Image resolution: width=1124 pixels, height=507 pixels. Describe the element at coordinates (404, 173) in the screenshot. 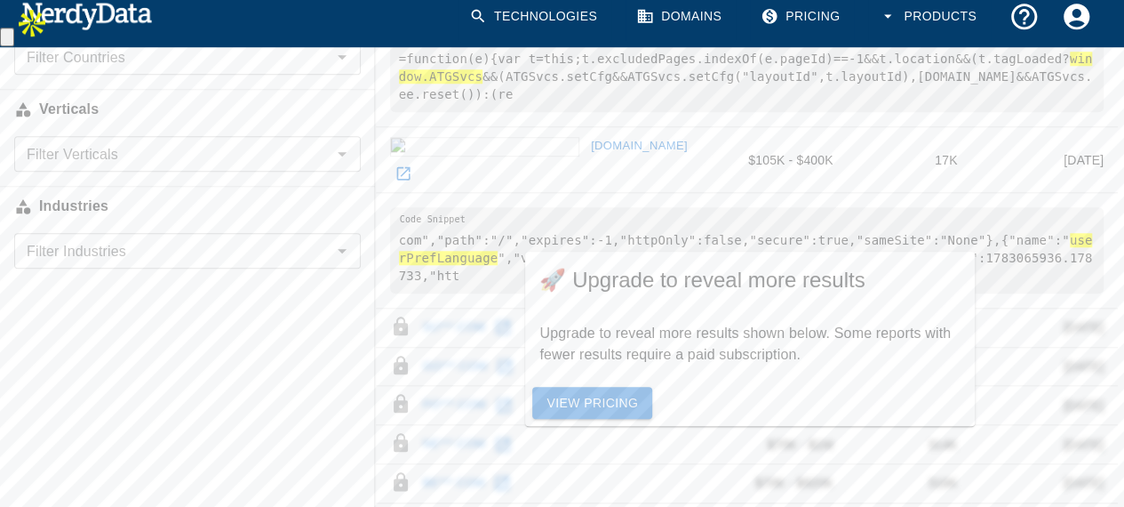

I see `a: Open michaelkors.com in new window` at that location.